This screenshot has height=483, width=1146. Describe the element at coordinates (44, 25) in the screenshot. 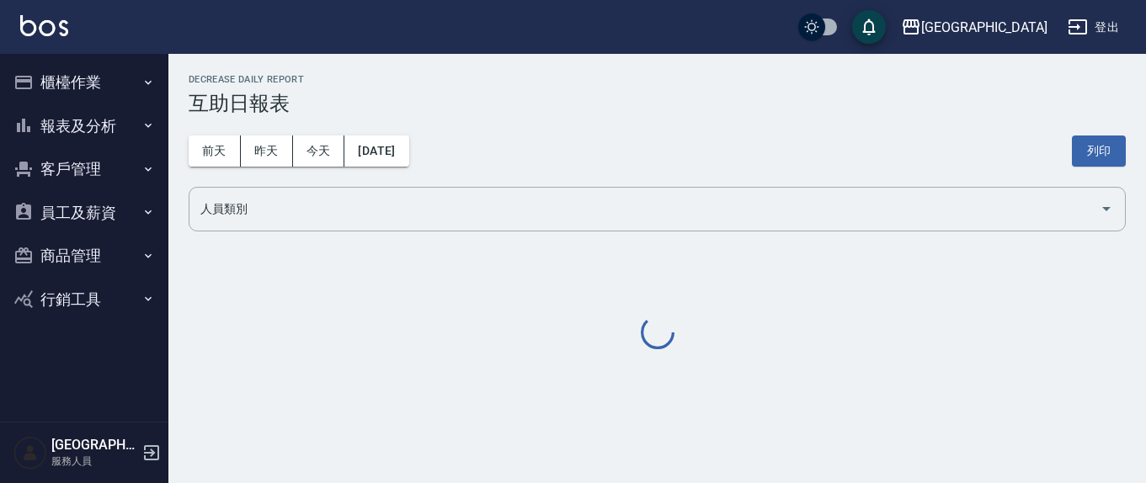

I see `img: Logo` at that location.